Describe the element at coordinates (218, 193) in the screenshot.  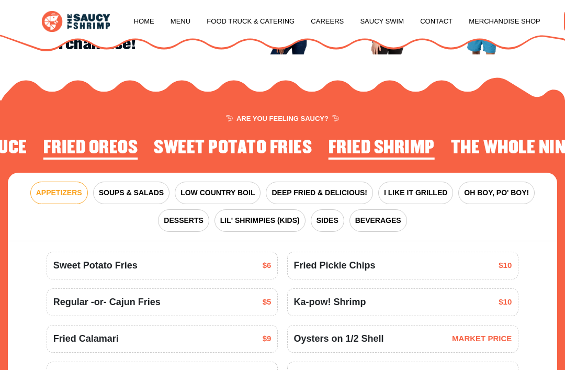
I see `span: LOW COUNTRY BOIL` at that location.